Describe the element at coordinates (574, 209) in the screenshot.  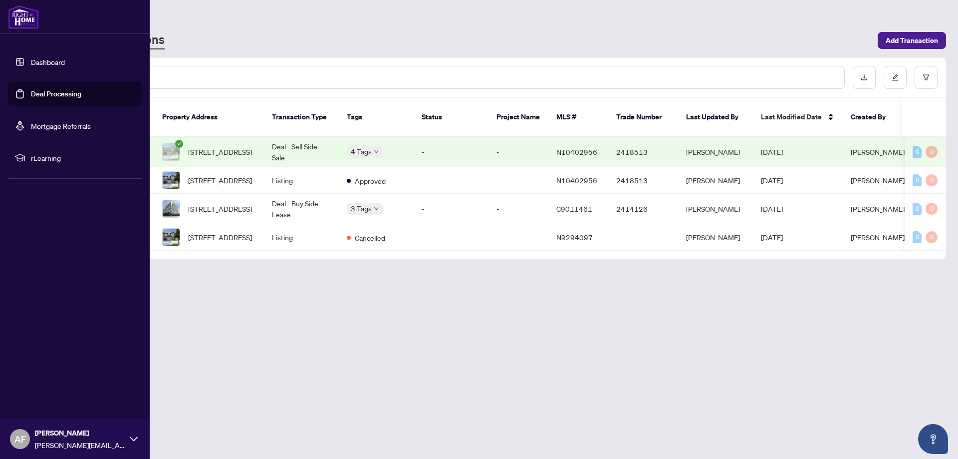
I see `span: C9011461` at that location.